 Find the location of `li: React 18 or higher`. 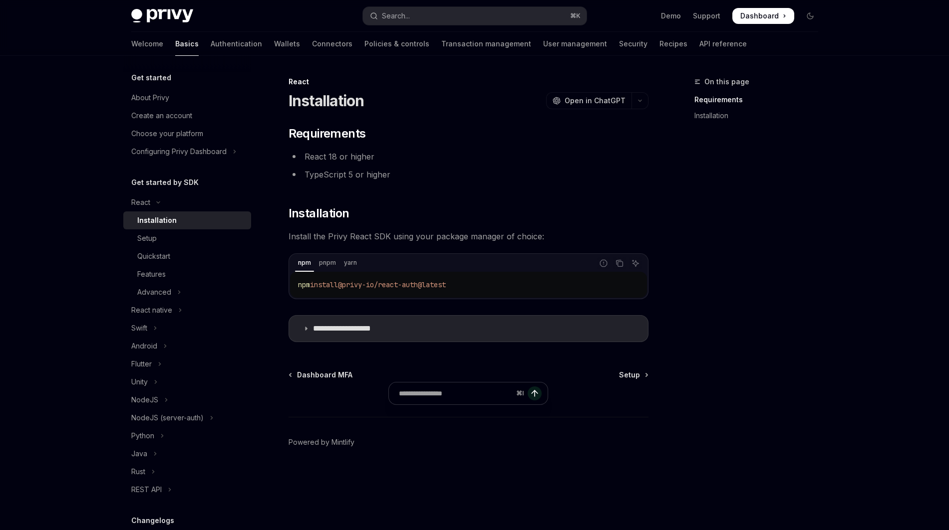

li: React 18 or higher is located at coordinates (468, 157).